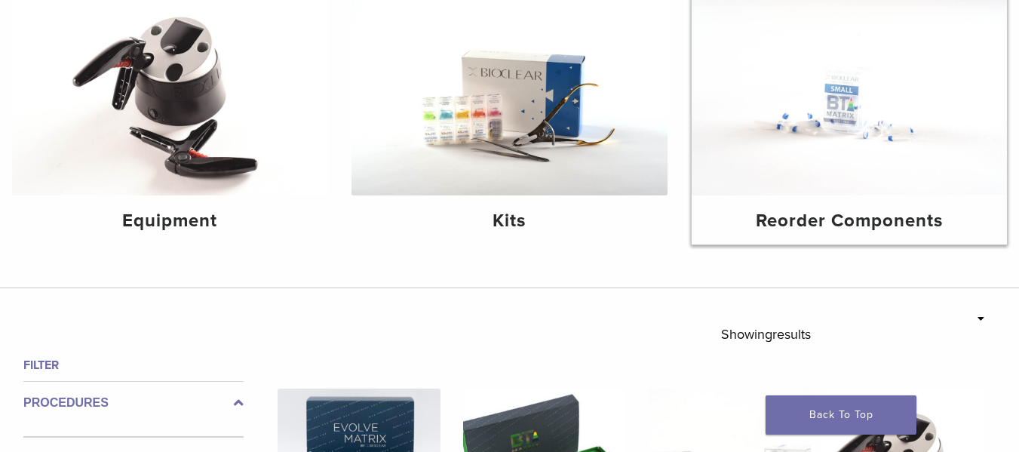 The width and height of the screenshot is (1019, 452). I want to click on a: Back To Top, so click(841, 415).